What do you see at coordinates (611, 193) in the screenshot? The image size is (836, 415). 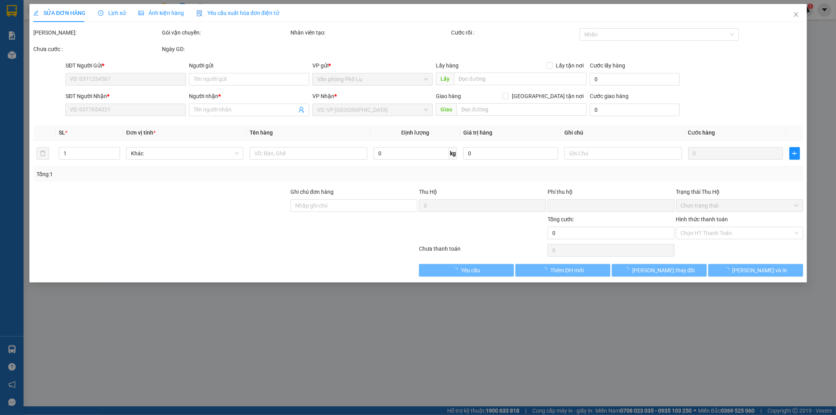 I see `div: Phí thu hộ` at bounding box center [611, 193].